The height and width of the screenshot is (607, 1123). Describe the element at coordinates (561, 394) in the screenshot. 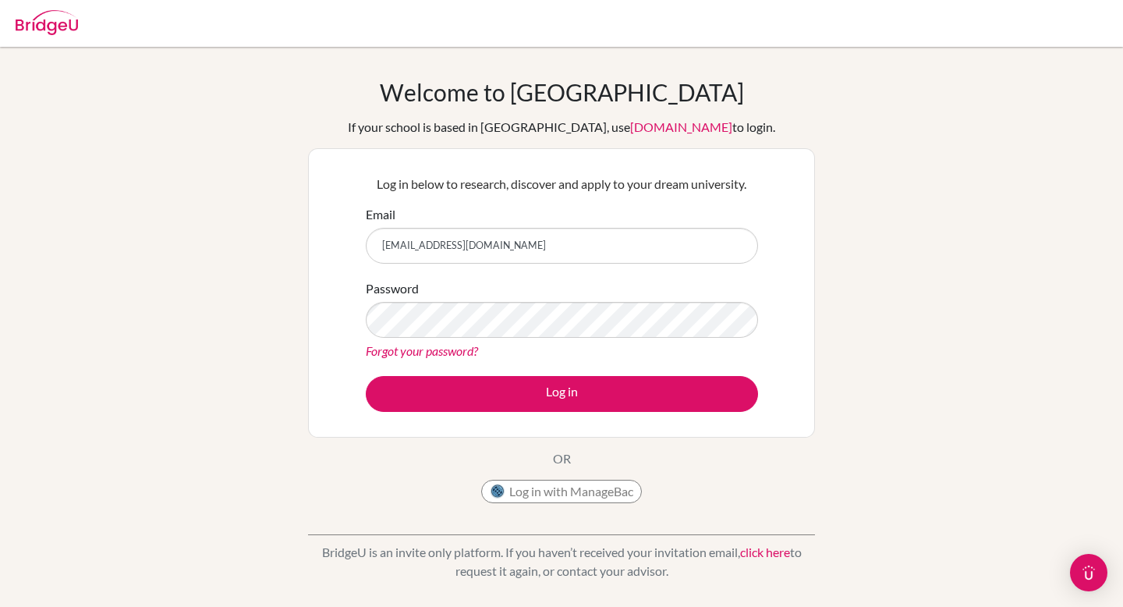

I see `button: Log in` at that location.